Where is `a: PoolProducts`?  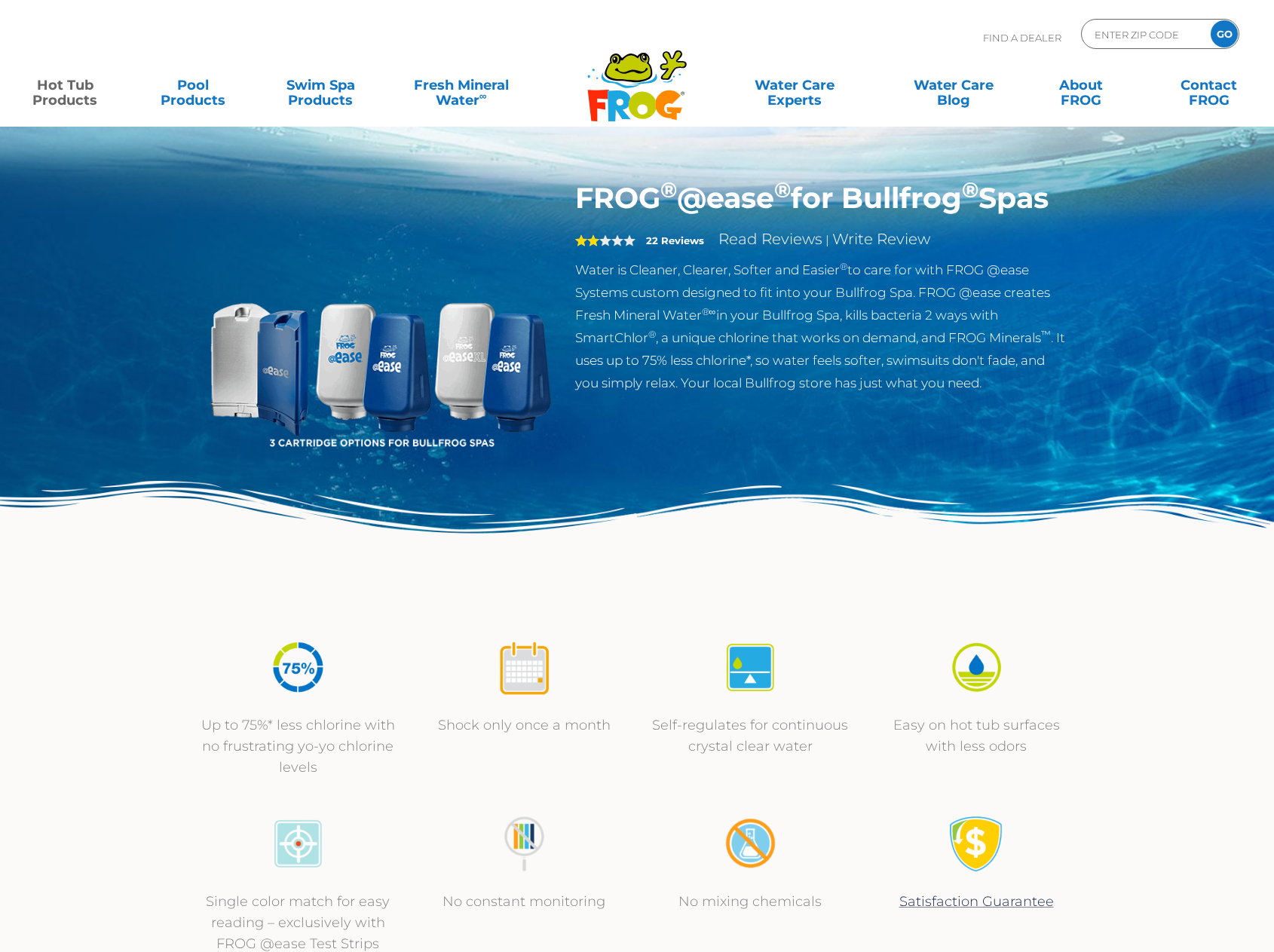
a: PoolProducts is located at coordinates (193, 85).